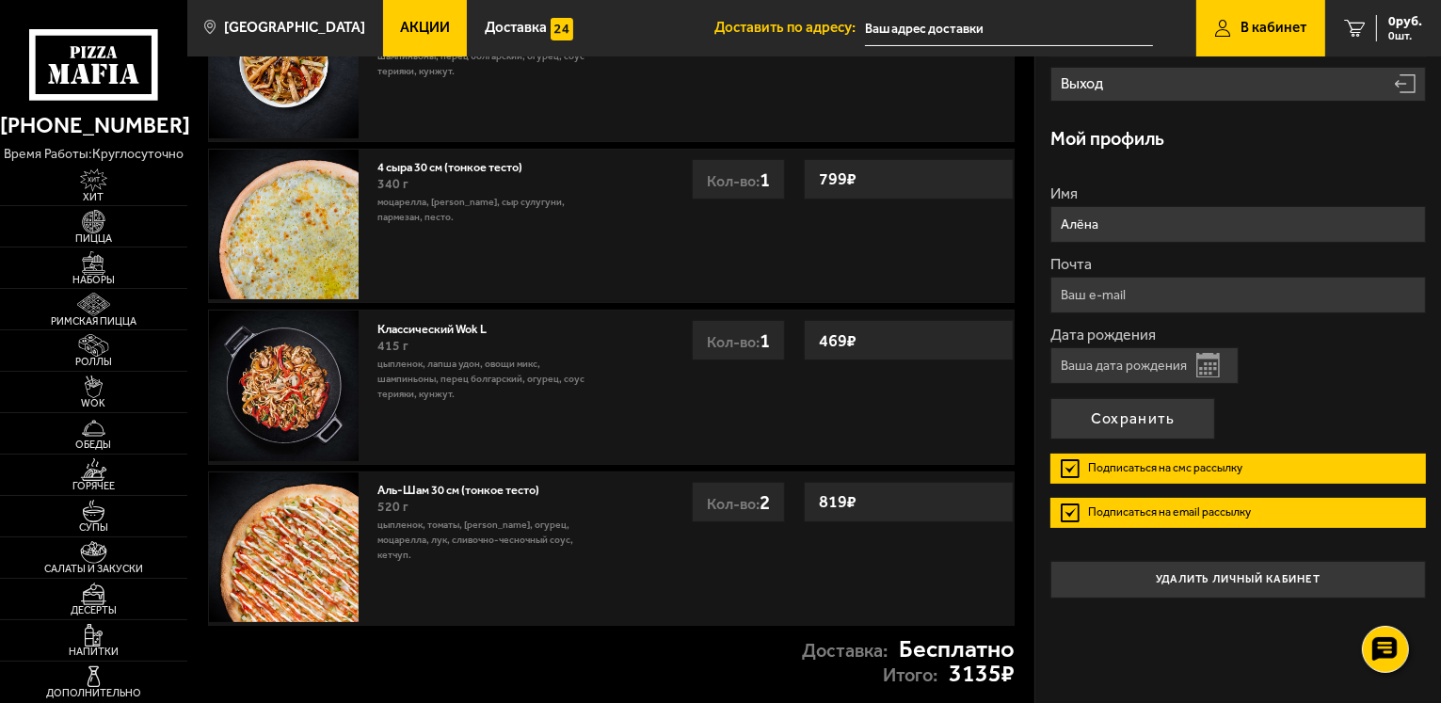 Image resolution: width=1441 pixels, height=703 pixels. Describe the element at coordinates (489, 379) in the screenshot. I see `p: цыпленок, лапша удон, овощи микс, шампиньоны, перец болгарский, огурец, соус терияки, кунжут.` at that location.